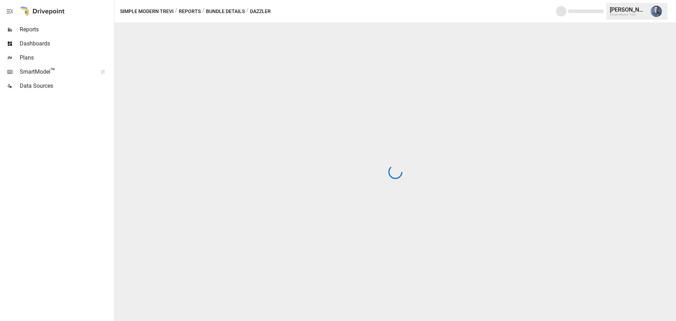 This screenshot has width=676, height=321. What do you see at coordinates (66, 58) in the screenshot?
I see `span: Plans` at bounding box center [66, 58].